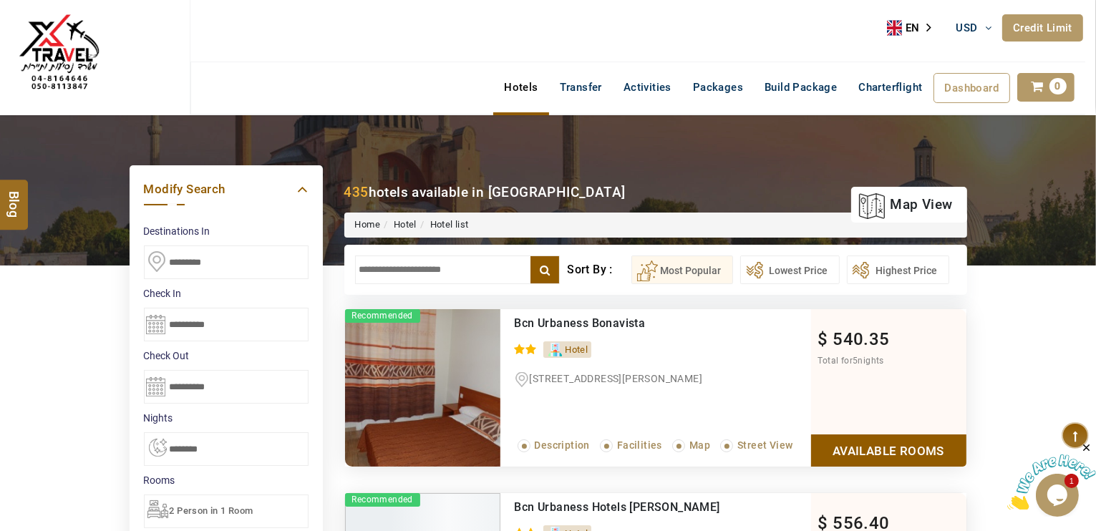 This screenshot has height=531, width=1096. Describe the element at coordinates (718, 87) in the screenshot. I see `a: Packages` at that location.